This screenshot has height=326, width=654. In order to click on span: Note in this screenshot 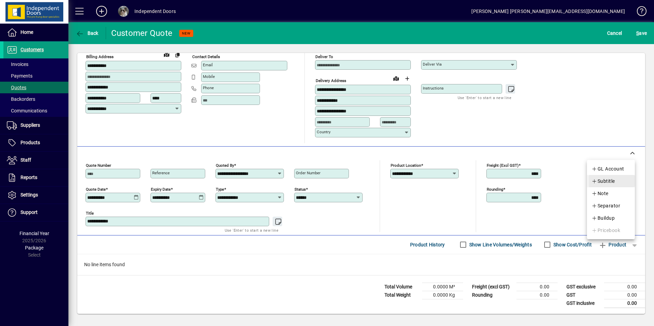, I will do `click(600, 193)`.